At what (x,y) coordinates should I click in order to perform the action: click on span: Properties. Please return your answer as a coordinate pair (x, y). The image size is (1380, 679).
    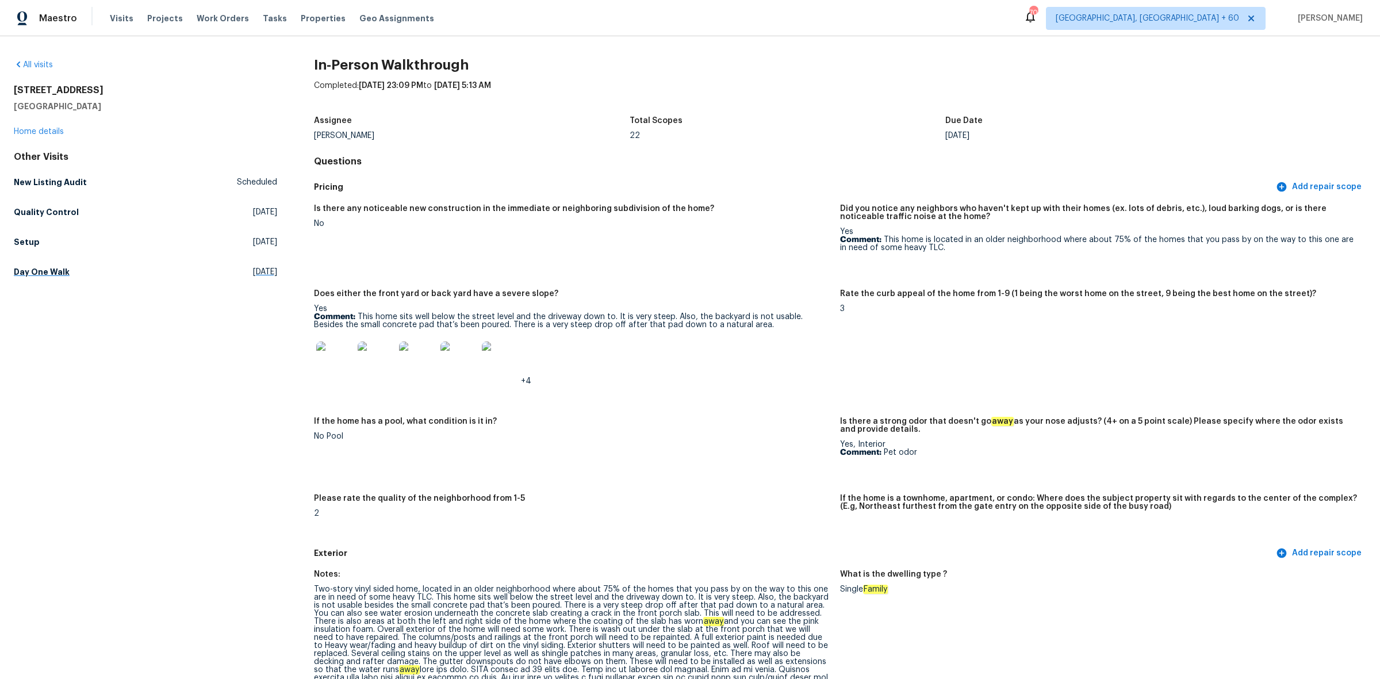
    Looking at the image, I should click on (323, 18).